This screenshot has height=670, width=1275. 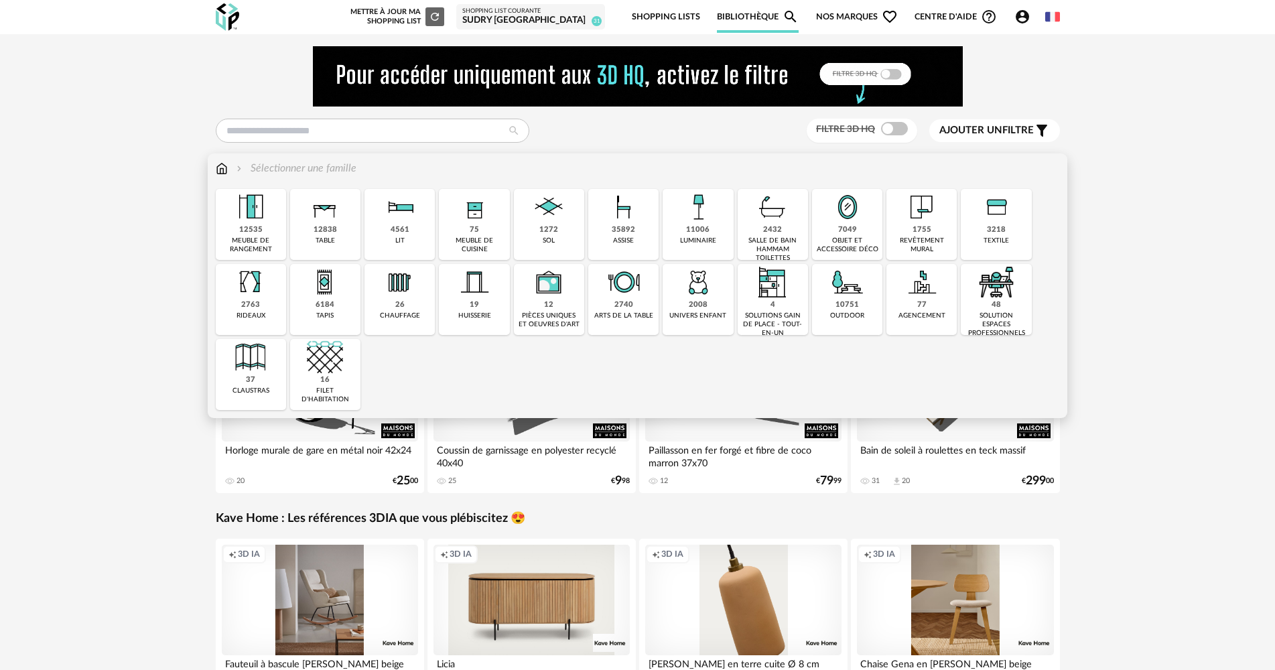 I want to click on div: salle de bain hammam toilettes, so click(x=772, y=249).